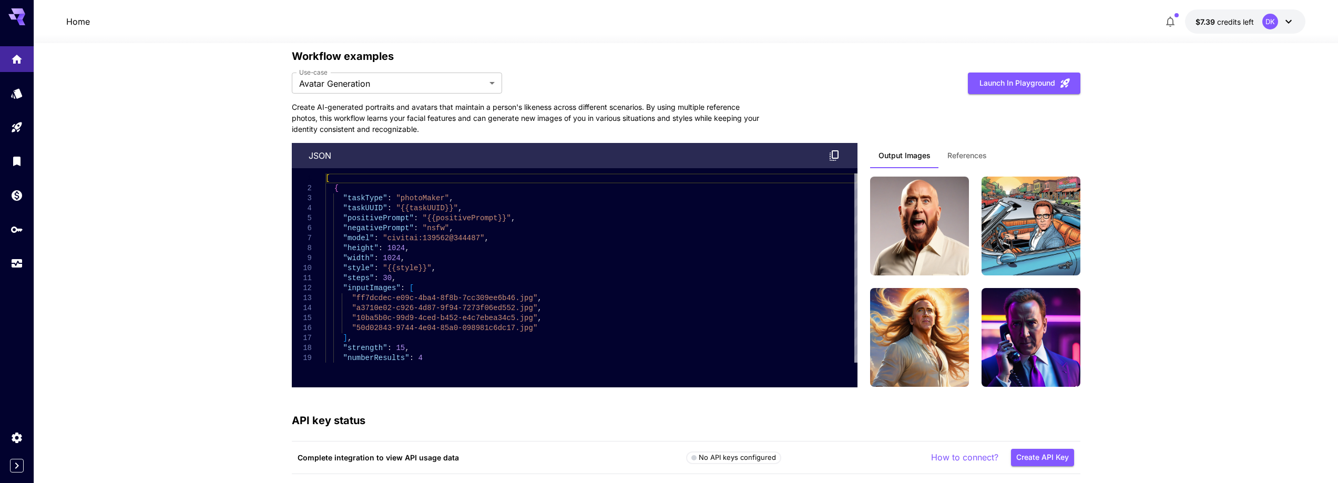  What do you see at coordinates (376, 358) in the screenshot?
I see `span: "numberResults"` at bounding box center [376, 358].